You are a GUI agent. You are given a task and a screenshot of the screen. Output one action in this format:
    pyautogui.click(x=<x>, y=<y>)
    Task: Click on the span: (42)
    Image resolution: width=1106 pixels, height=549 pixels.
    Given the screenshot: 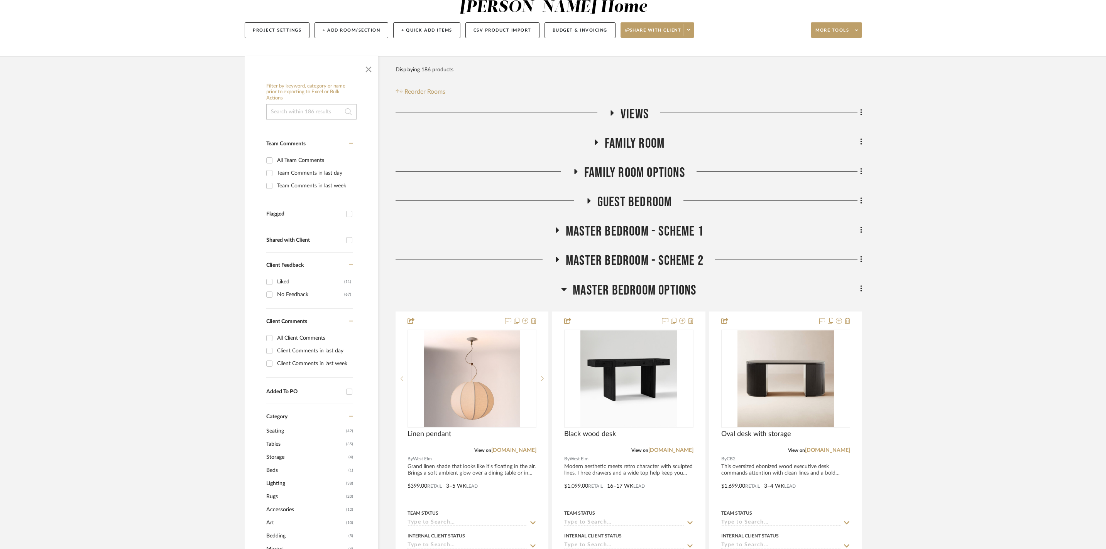 What is the action you would take?
    pyautogui.click(x=350, y=431)
    